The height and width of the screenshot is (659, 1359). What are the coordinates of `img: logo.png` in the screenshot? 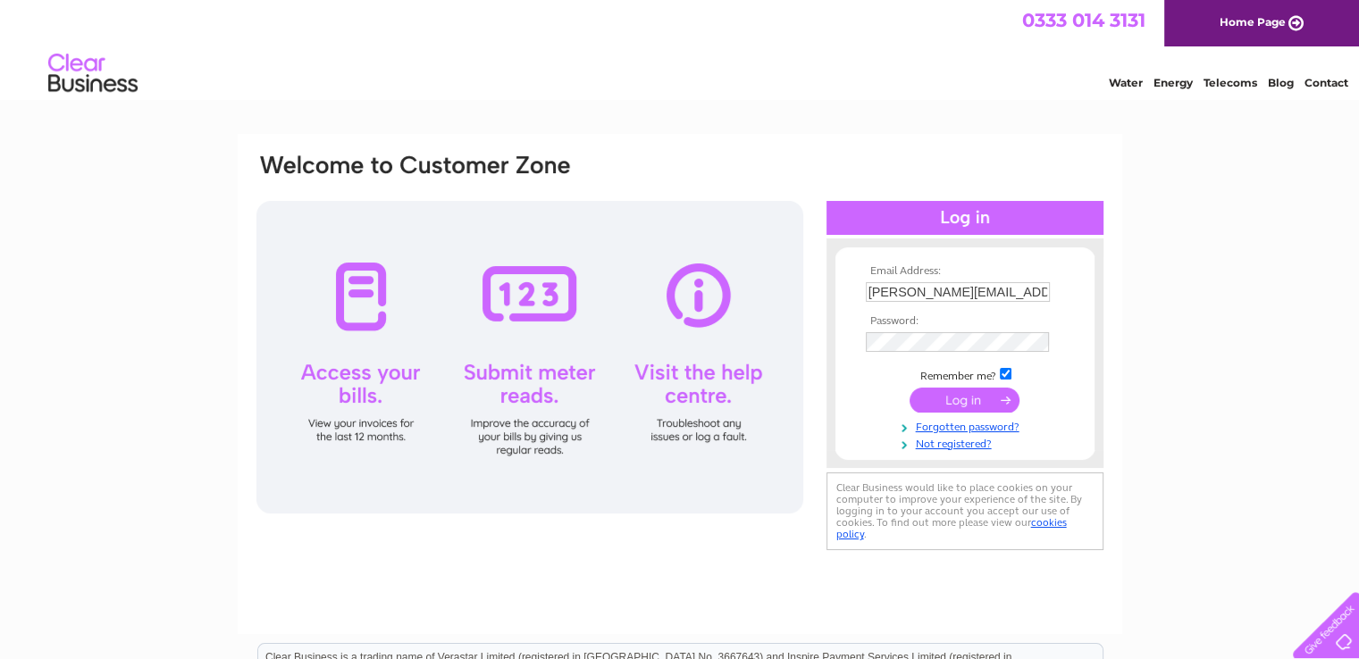 It's located at (93, 73).